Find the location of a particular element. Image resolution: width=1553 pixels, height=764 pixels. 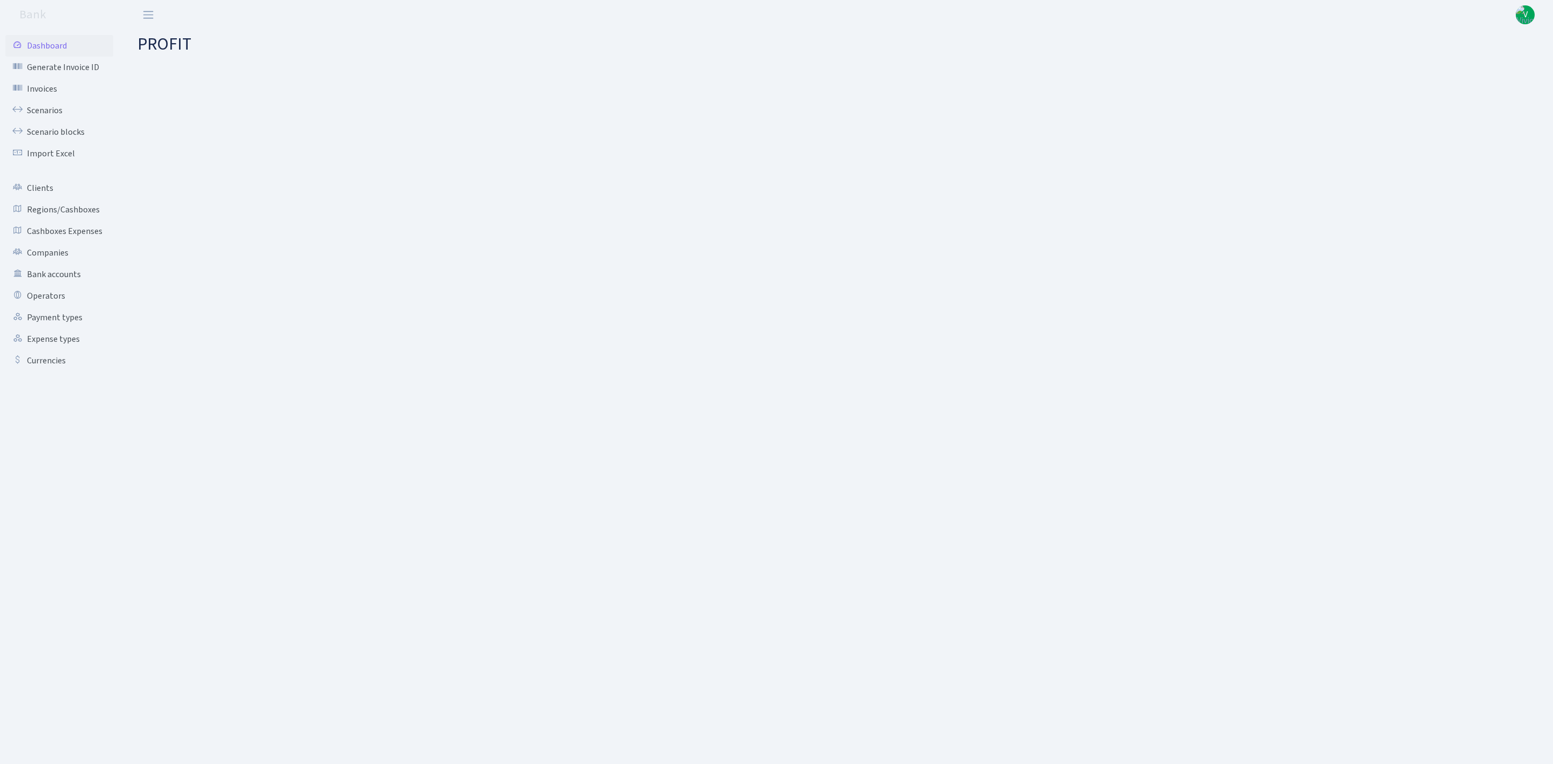

a: Invoices is located at coordinates (59, 89).